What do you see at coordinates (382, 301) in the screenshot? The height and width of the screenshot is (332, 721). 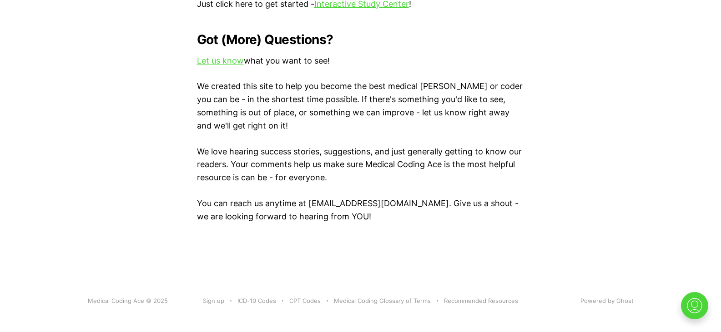 I see `a: Medical Coding Glossary of Terms` at bounding box center [382, 301].